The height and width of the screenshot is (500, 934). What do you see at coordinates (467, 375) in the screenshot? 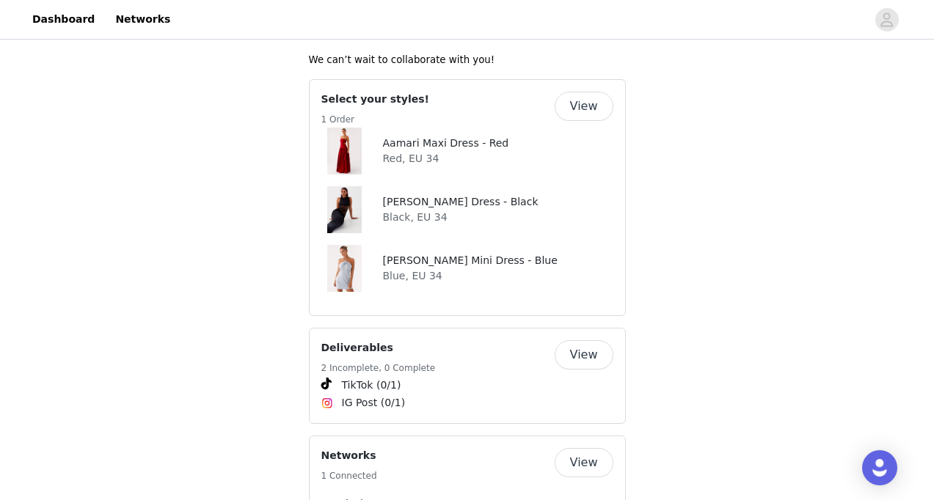
I see `div: Deliverables` at bounding box center [467, 375].